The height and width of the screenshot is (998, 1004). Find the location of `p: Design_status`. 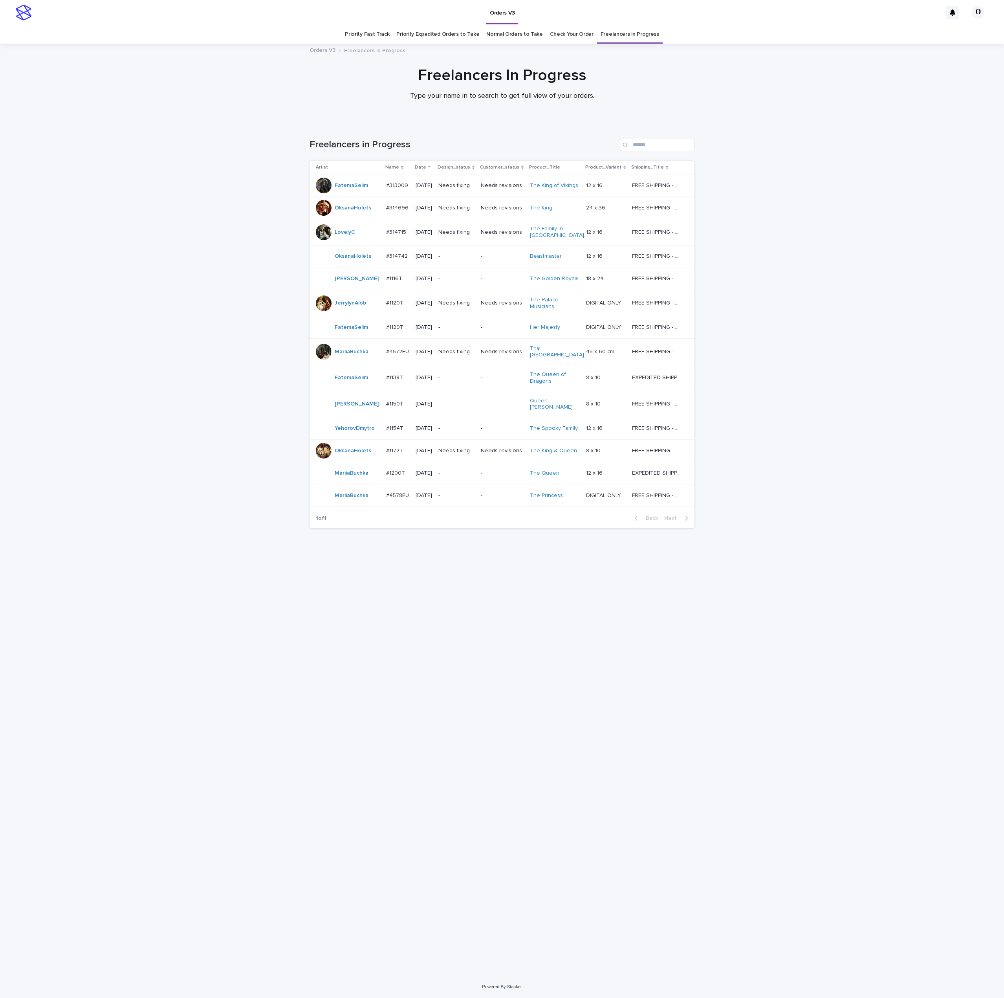

p: Design_status is located at coordinates (454, 167).